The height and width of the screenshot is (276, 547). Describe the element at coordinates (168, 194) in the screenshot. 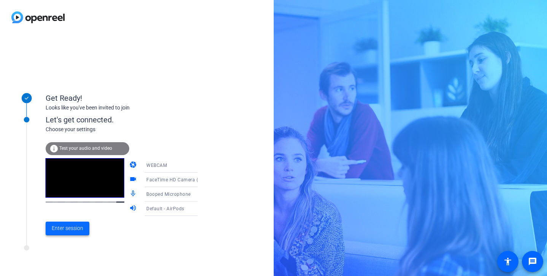

I see `span: Booped Microphone` at that location.